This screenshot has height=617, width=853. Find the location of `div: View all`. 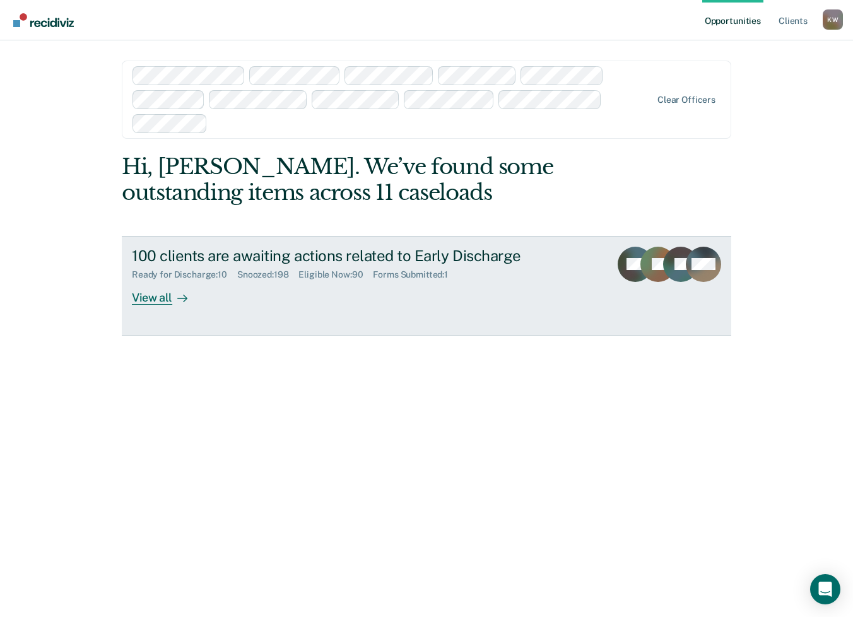

div: View all is located at coordinates (167, 292).